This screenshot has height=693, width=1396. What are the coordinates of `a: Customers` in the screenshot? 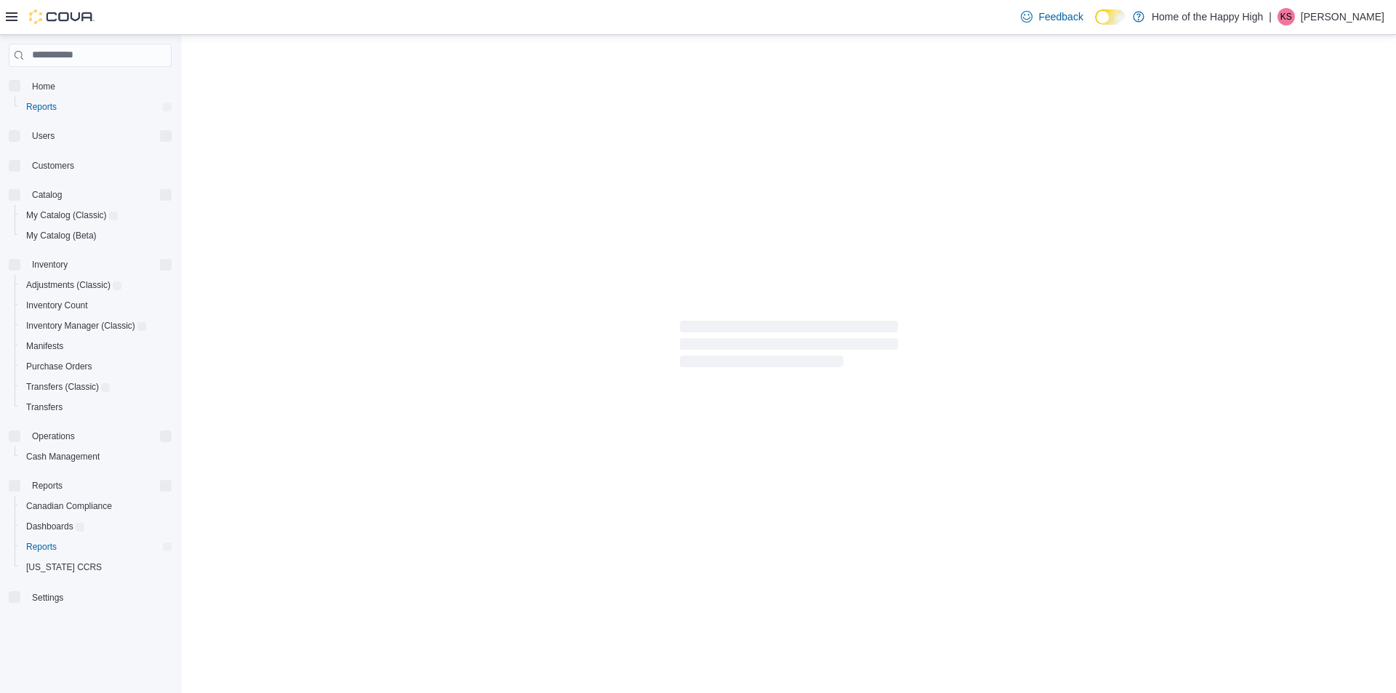 It's located at (53, 166).